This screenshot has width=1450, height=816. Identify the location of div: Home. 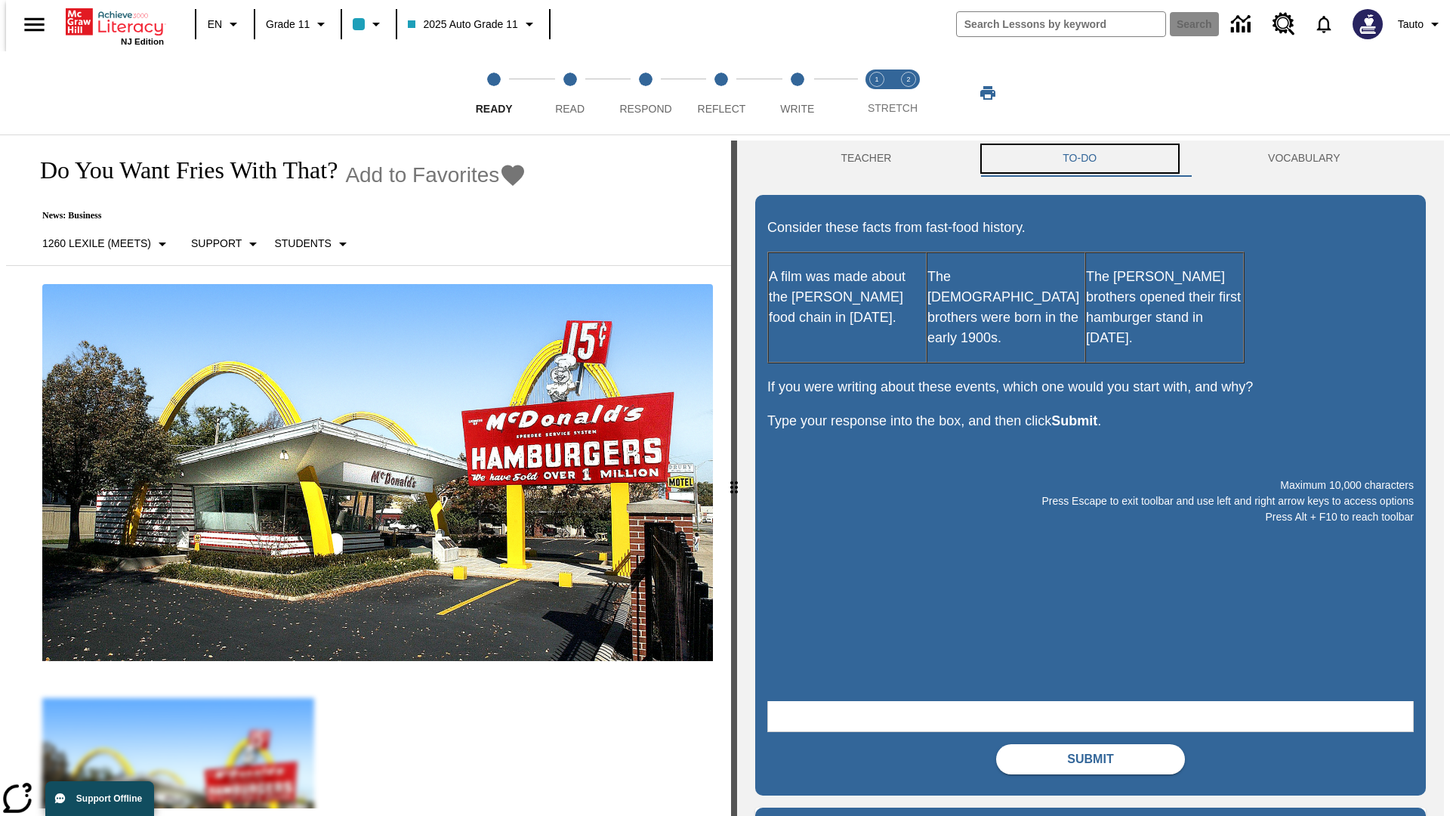
(115, 26).